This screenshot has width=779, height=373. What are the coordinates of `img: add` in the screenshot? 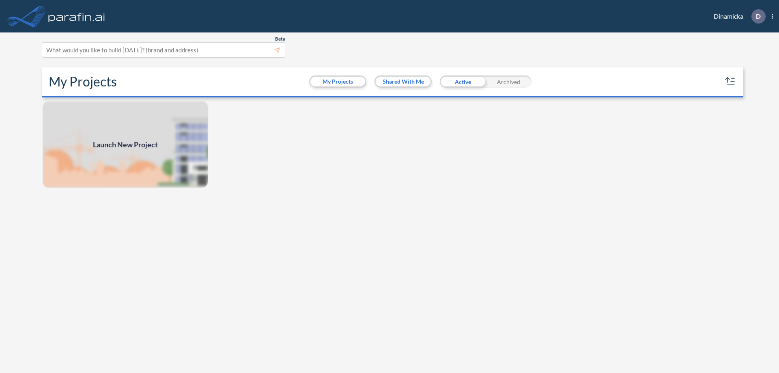 It's located at (125, 144).